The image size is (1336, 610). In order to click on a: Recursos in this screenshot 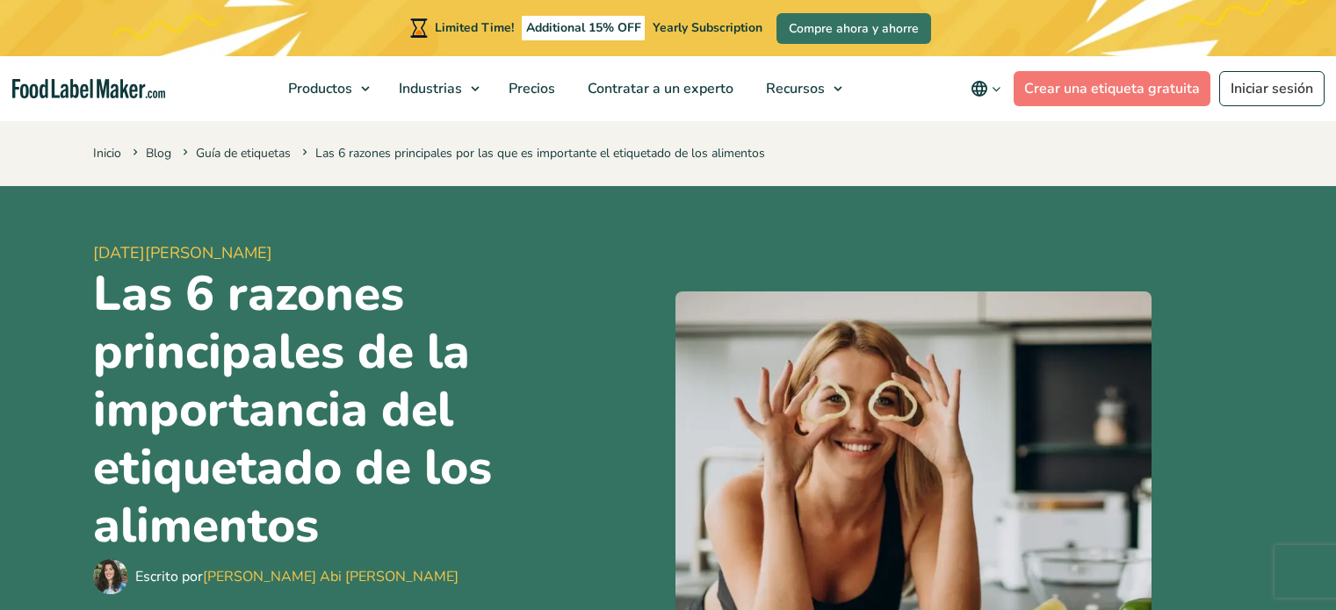, I will do `click(800, 89)`.